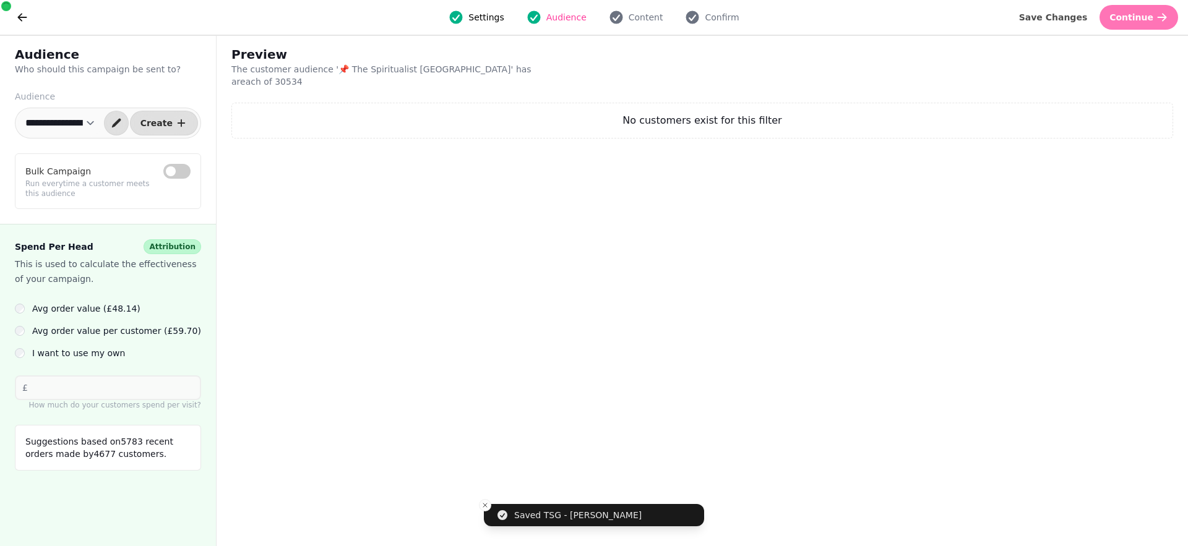  What do you see at coordinates (722, 17) in the screenshot?
I see `span: Confirm` at bounding box center [722, 17].